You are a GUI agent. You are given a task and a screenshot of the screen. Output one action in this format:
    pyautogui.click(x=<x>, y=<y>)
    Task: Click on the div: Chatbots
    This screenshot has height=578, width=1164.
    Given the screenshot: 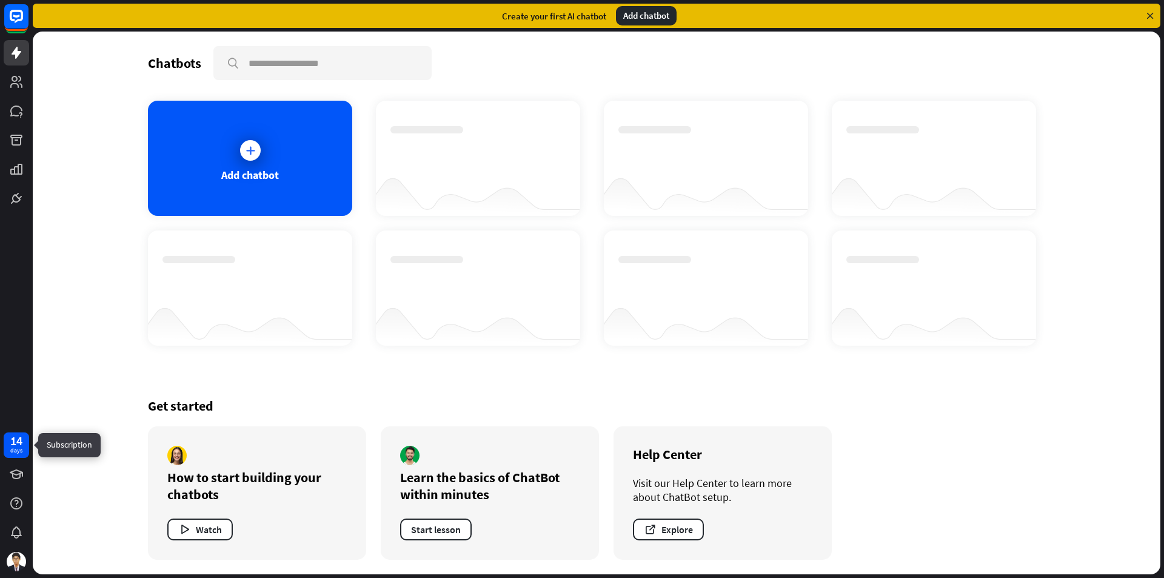 What is the action you would take?
    pyautogui.click(x=175, y=63)
    